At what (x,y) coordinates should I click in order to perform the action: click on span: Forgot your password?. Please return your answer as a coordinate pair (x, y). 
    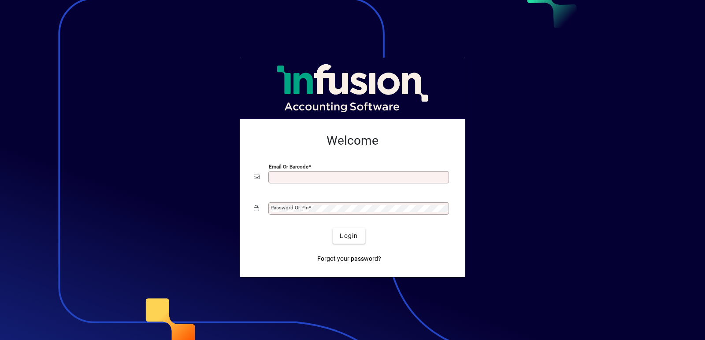
    Looking at the image, I should click on (349, 259).